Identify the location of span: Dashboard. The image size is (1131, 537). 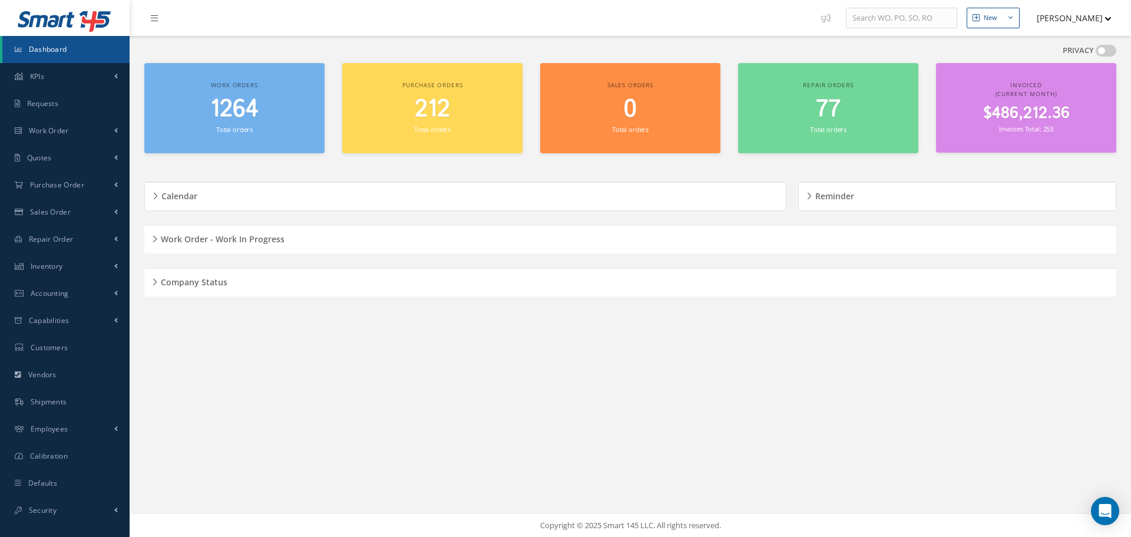
(48, 49).